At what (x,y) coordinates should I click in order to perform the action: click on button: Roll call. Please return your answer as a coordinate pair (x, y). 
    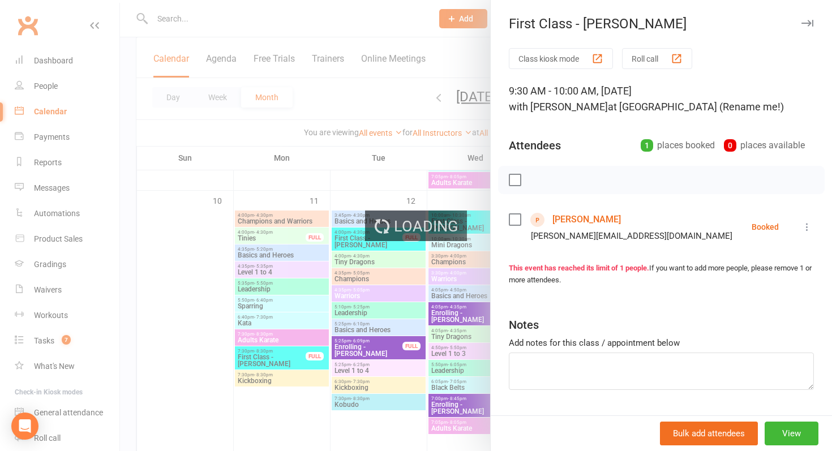
    Looking at the image, I should click on (657, 58).